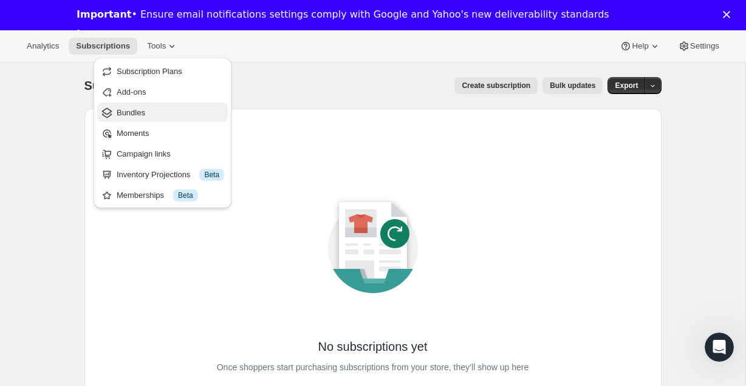 Image resolution: width=746 pixels, height=386 pixels. Describe the element at coordinates (162, 154) in the screenshot. I see `button: Campaign links` at that location.